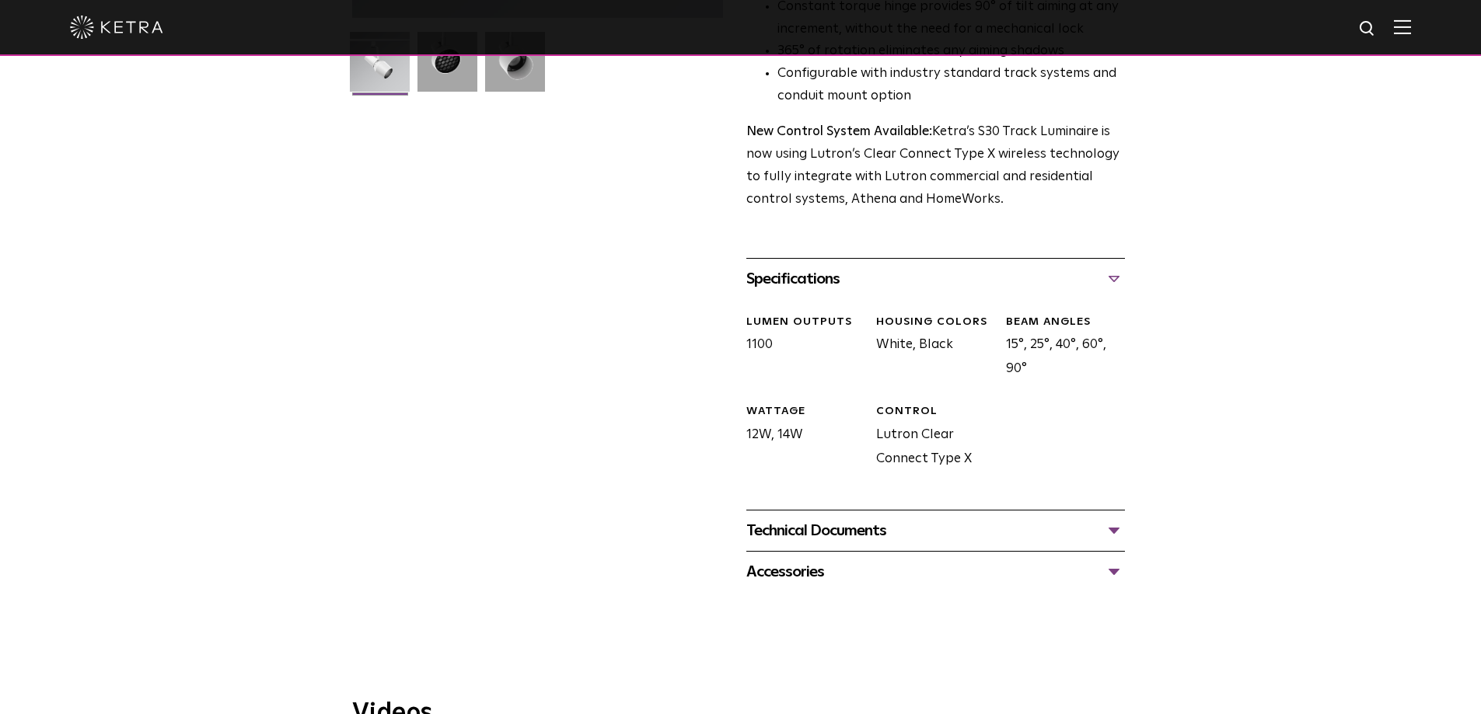 The width and height of the screenshot is (1481, 714). What do you see at coordinates (839, 131) in the screenshot?
I see `strong: New Control System Available:` at bounding box center [839, 131].